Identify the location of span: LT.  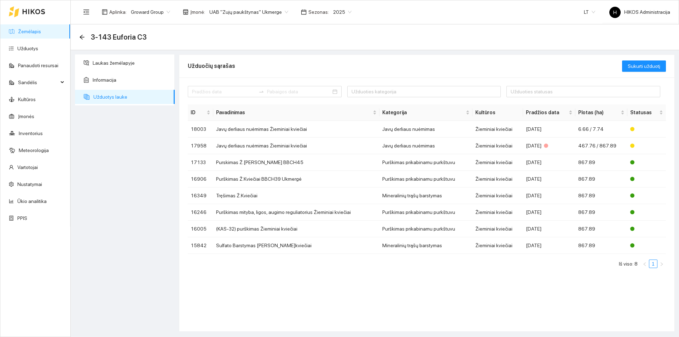
(589, 12).